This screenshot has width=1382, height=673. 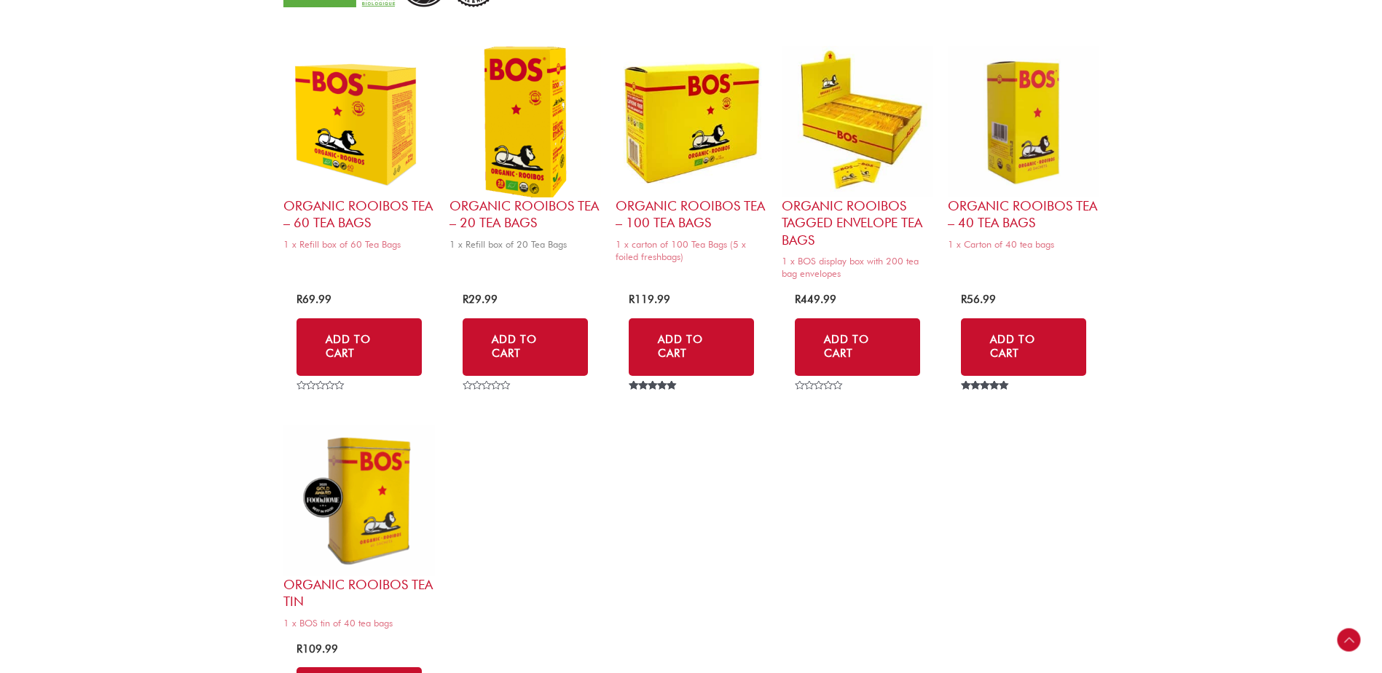 I want to click on a: Organic Rooibos Tea – 40 tea bags1 x Carton of 40 tea bags, so click(x=1024, y=150).